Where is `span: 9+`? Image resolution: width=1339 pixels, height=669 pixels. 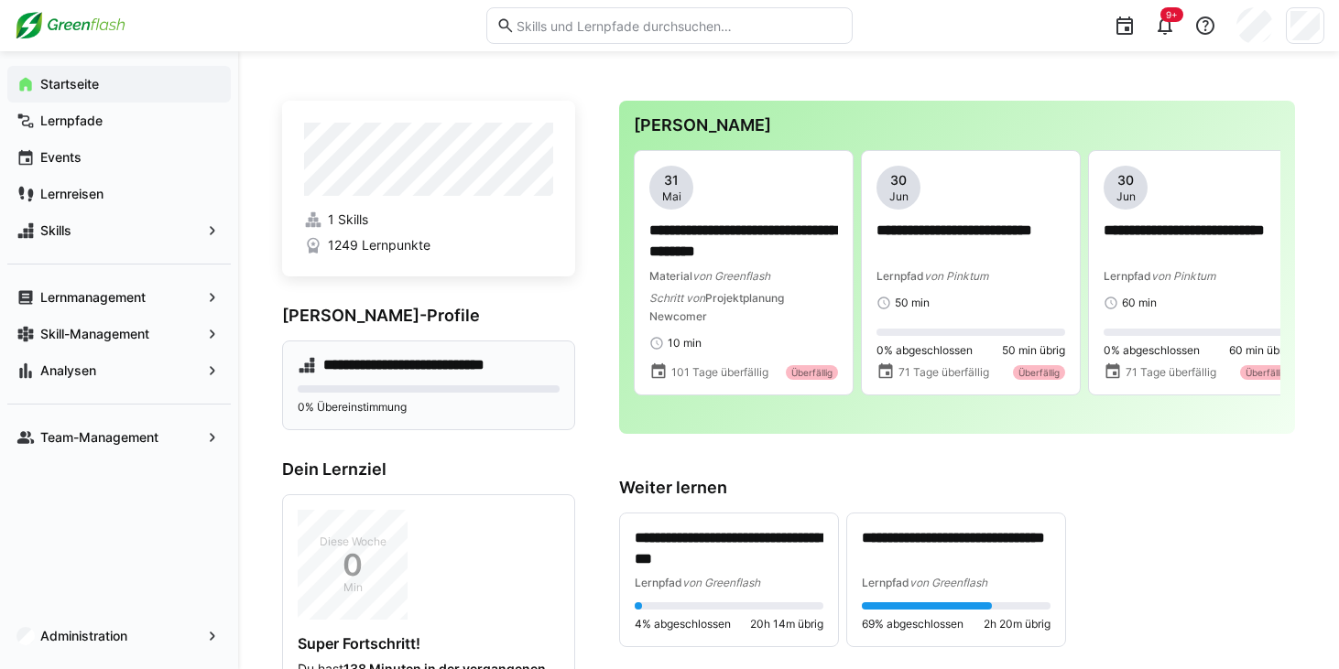 span: 9+ is located at coordinates (1171, 15).